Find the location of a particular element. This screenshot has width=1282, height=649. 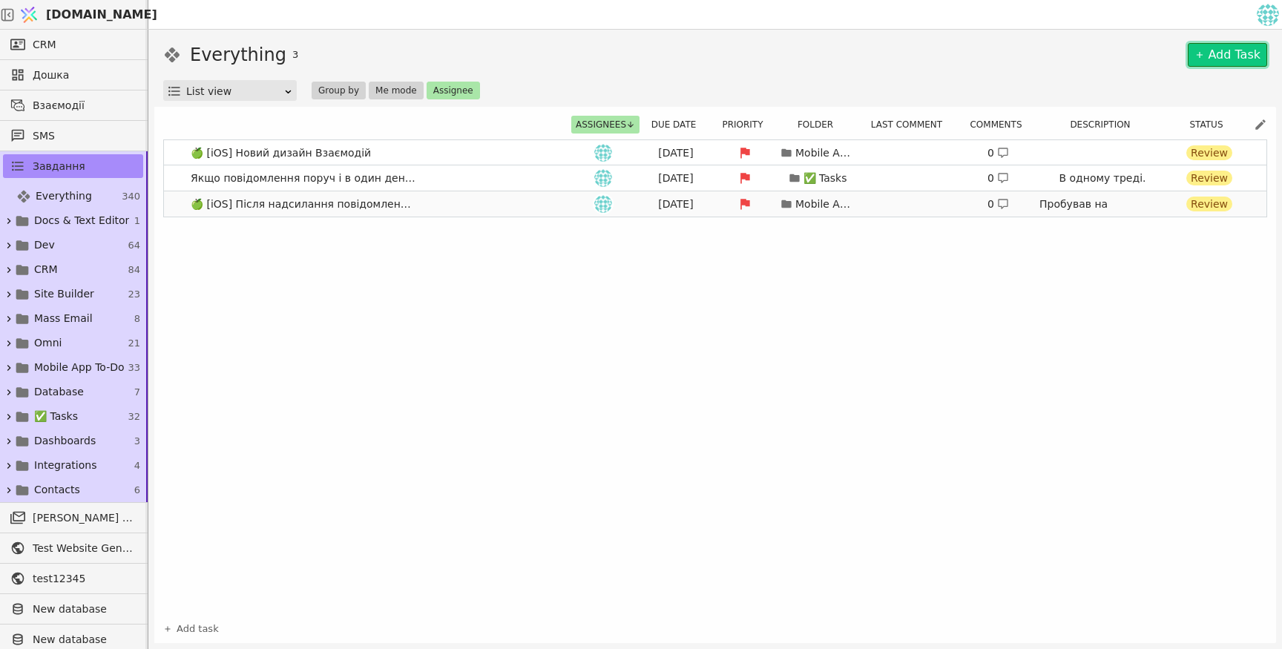

div: Priority is located at coordinates (747, 125).